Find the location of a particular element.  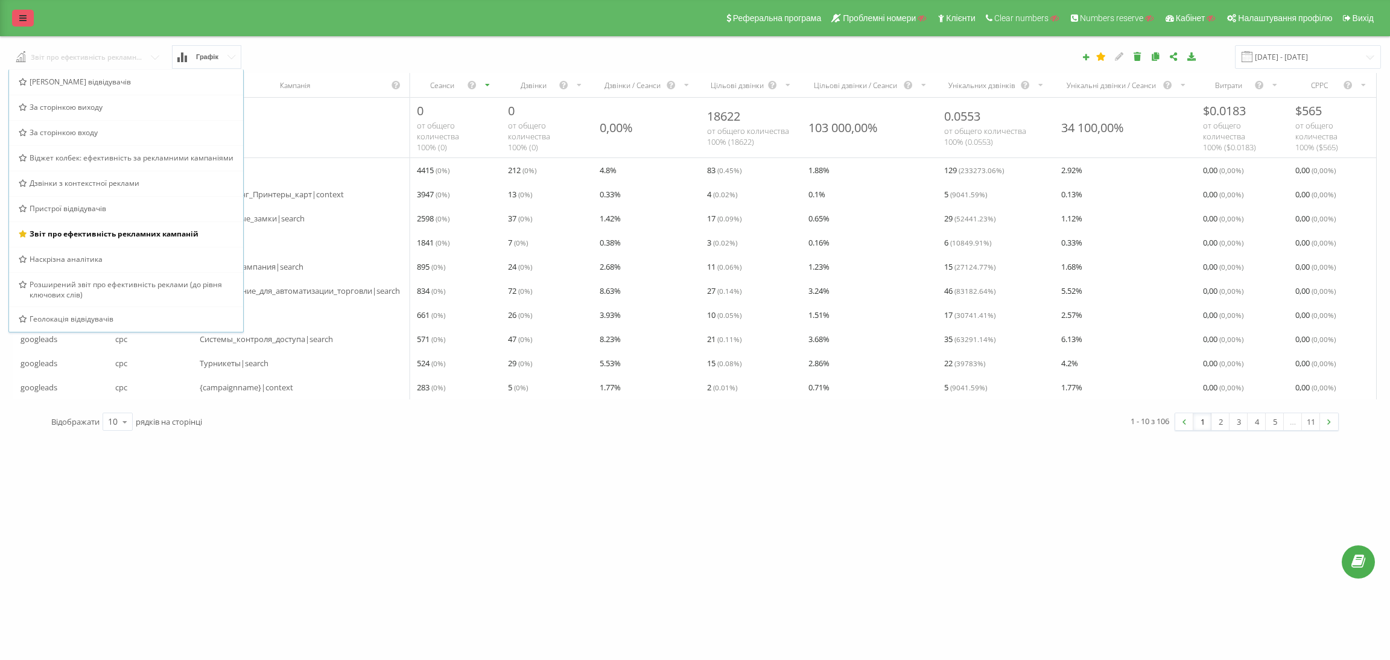

span: Геолокація відвідувачів is located at coordinates (71, 319).